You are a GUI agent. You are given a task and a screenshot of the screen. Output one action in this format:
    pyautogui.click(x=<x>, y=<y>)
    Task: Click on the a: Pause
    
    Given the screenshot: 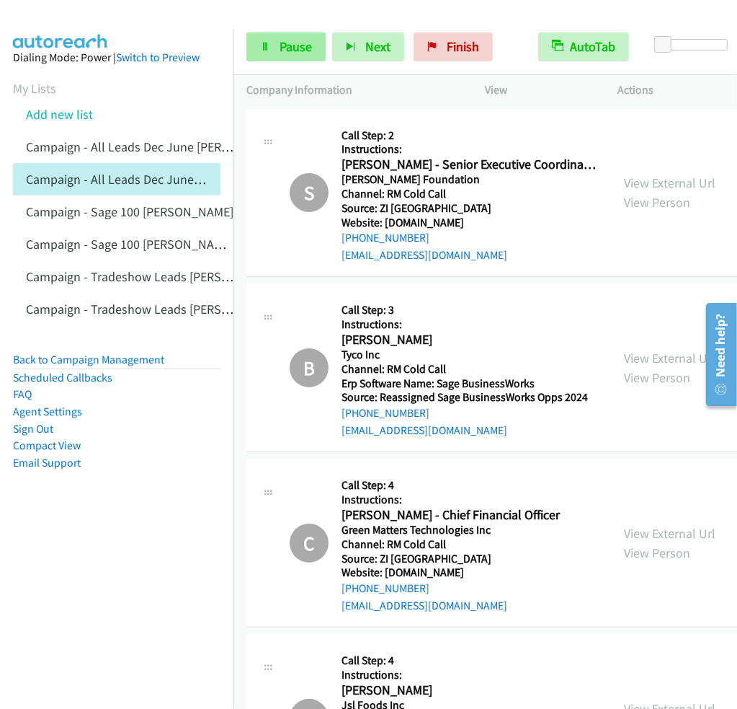 What is the action you would take?
    pyautogui.click(x=286, y=47)
    